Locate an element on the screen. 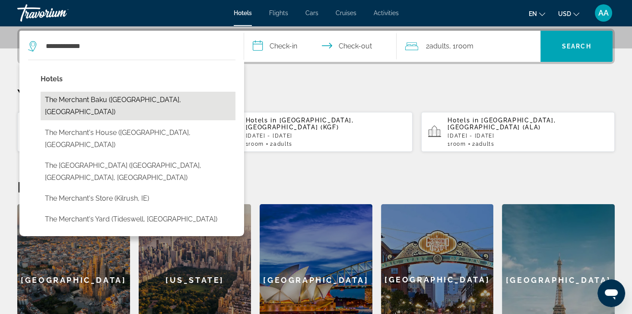 The height and width of the screenshot is (314, 632). button: Change language is located at coordinates (537, 13).